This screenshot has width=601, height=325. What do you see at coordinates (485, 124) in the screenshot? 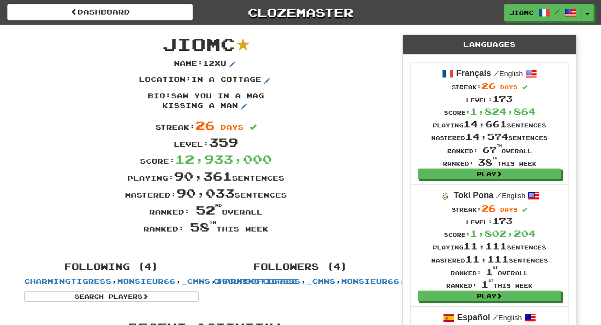
I see `span: 14,661` at bounding box center [485, 124].